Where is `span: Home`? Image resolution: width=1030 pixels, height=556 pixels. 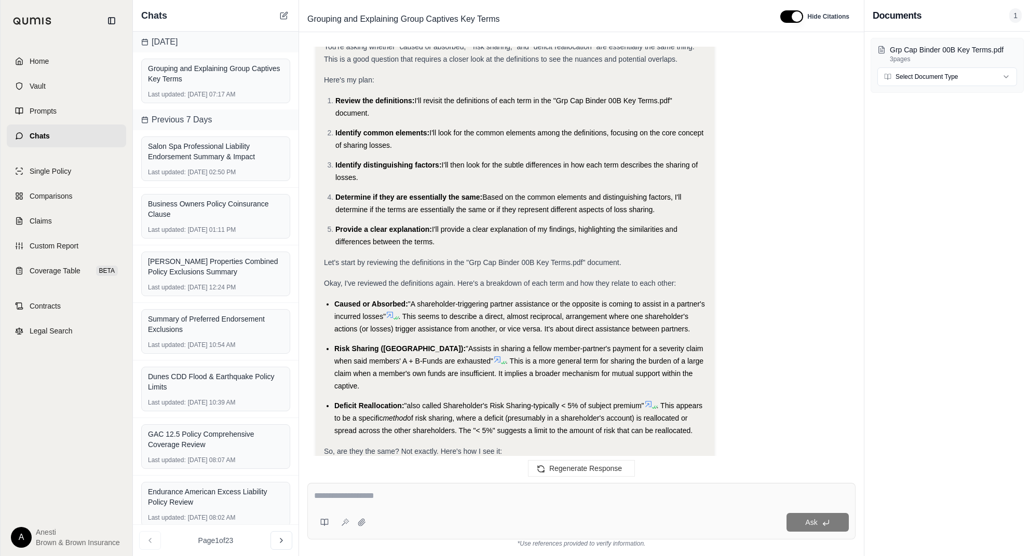 span: Home is located at coordinates (39, 61).